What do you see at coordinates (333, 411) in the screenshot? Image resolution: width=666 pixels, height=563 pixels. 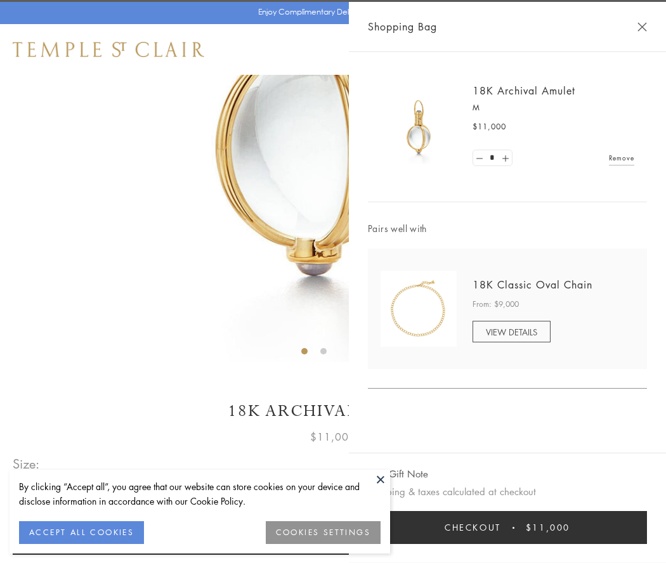 I see `h1: 18K Archival Amulet` at bounding box center [333, 411].